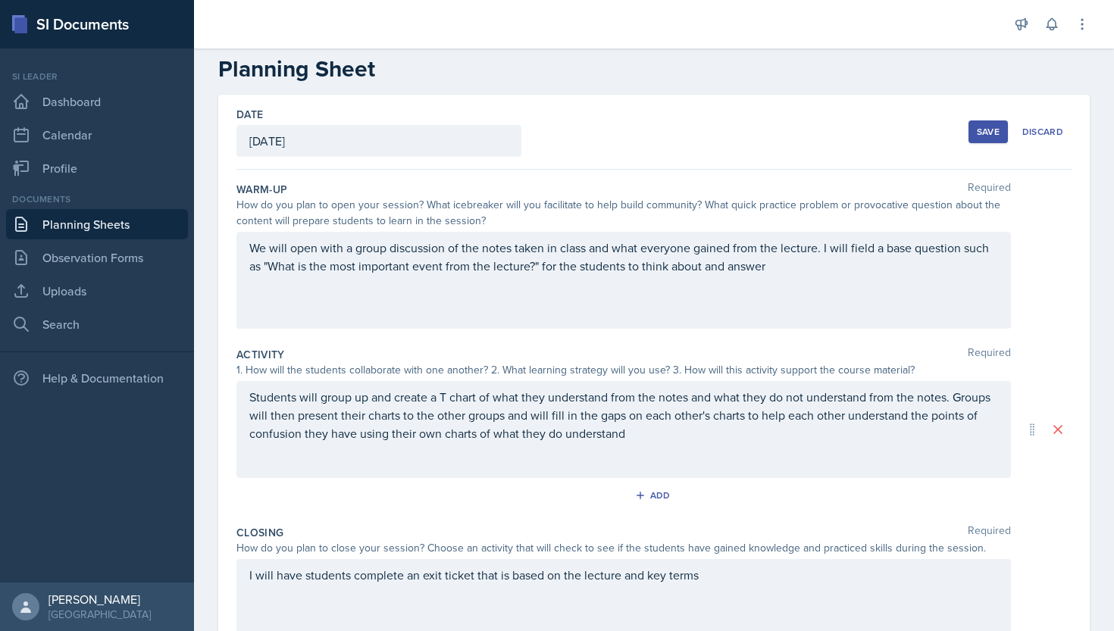 This screenshot has height=631, width=1114. What do you see at coordinates (261, 355) in the screenshot?
I see `label: Activity` at bounding box center [261, 355].